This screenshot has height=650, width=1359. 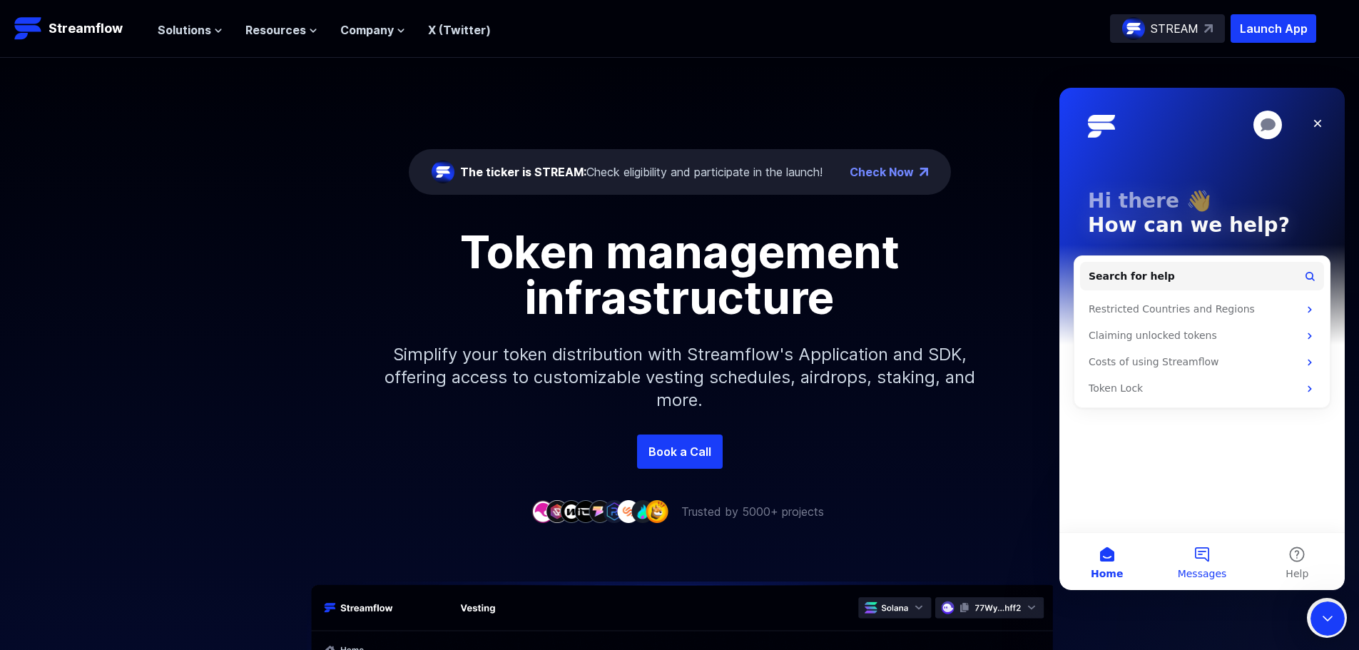 I want to click on div: Close, so click(x=258, y=36).